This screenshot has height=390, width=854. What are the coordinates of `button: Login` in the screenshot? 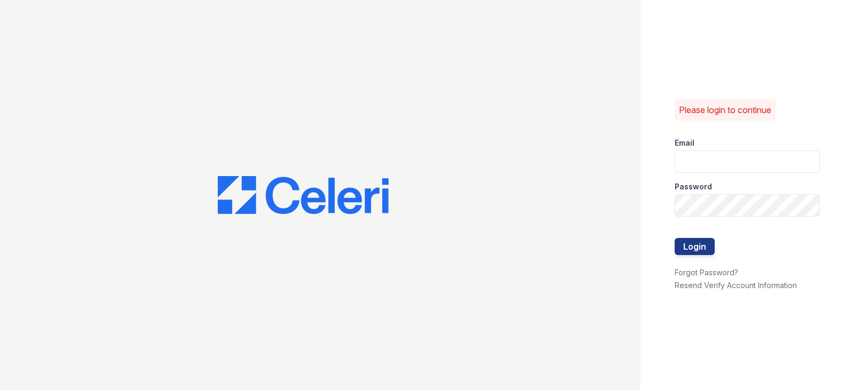 It's located at (695, 247).